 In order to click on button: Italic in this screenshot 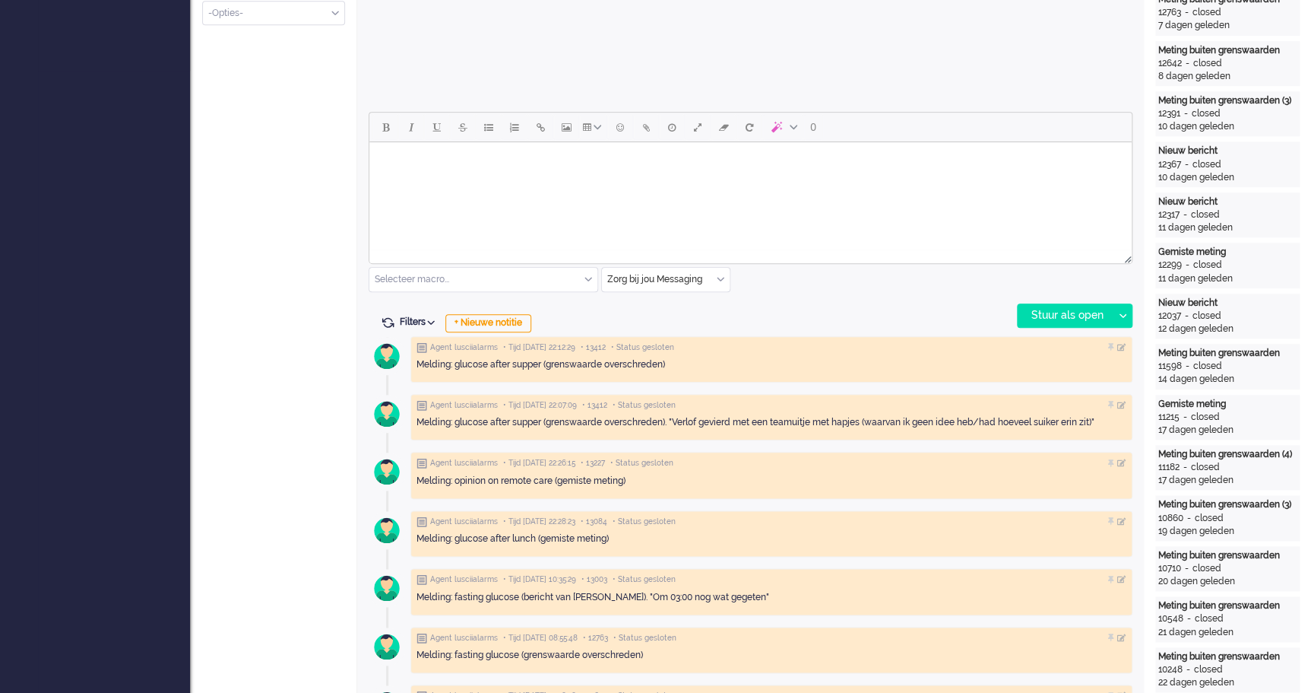, I will do `click(411, 127)`.